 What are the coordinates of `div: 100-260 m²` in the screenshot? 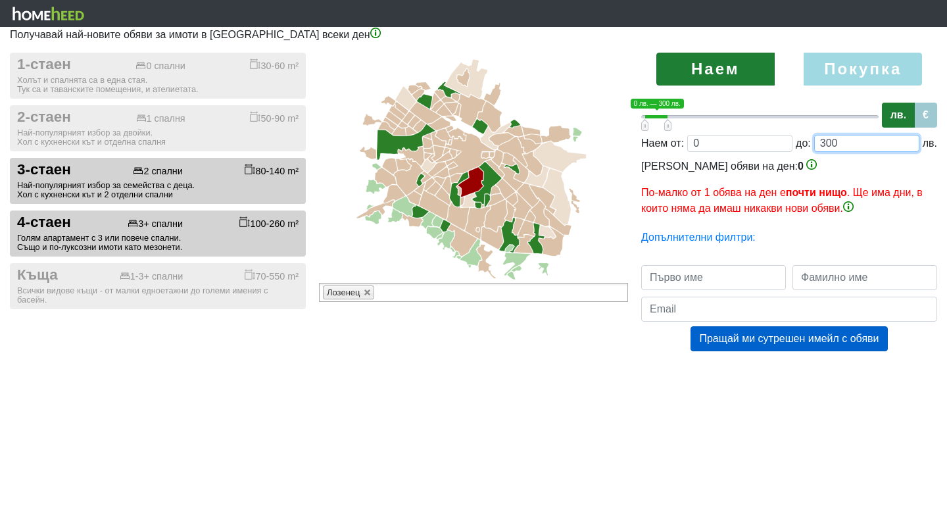 It's located at (269, 223).